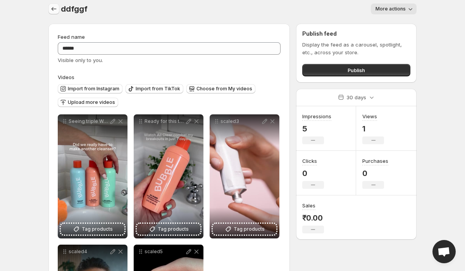  Describe the element at coordinates (245, 176) in the screenshot. I see `div: scaled3Tag products` at that location.